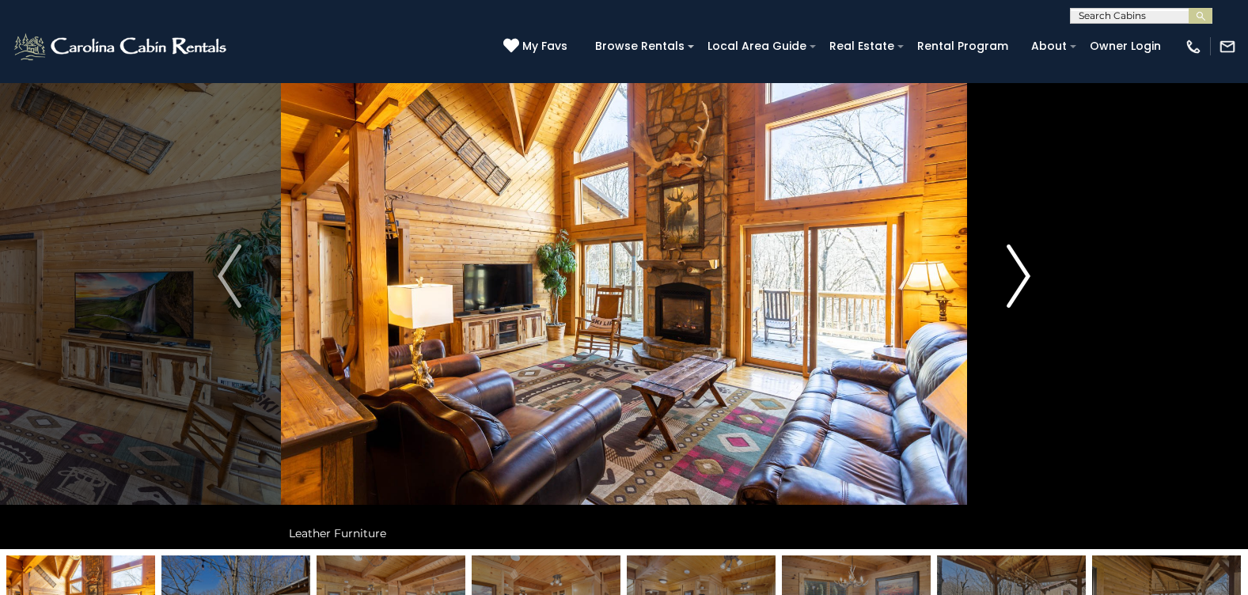 The width and height of the screenshot is (1248, 595). I want to click on a: Rental Program, so click(962, 46).